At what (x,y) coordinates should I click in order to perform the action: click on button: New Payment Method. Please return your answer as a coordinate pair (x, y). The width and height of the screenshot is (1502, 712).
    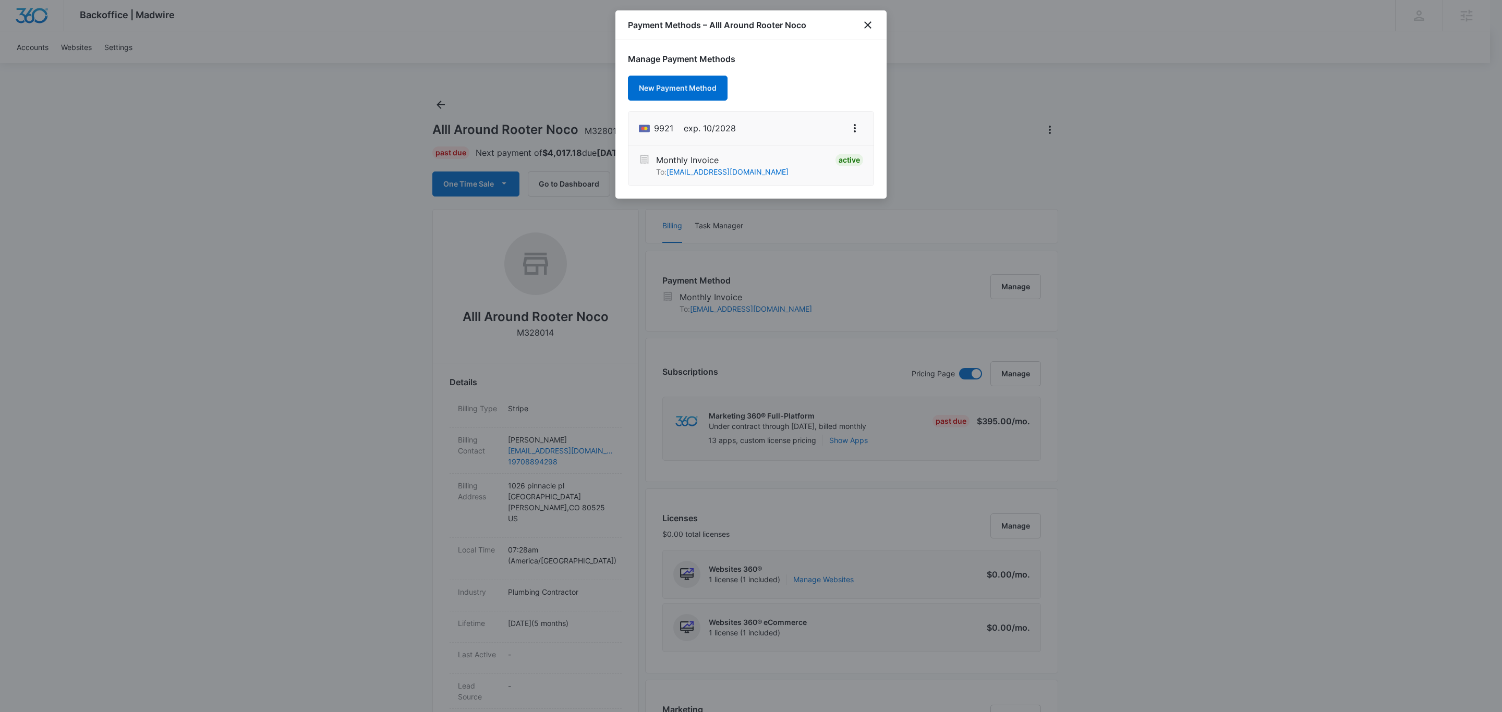
    Looking at the image, I should click on (677, 88).